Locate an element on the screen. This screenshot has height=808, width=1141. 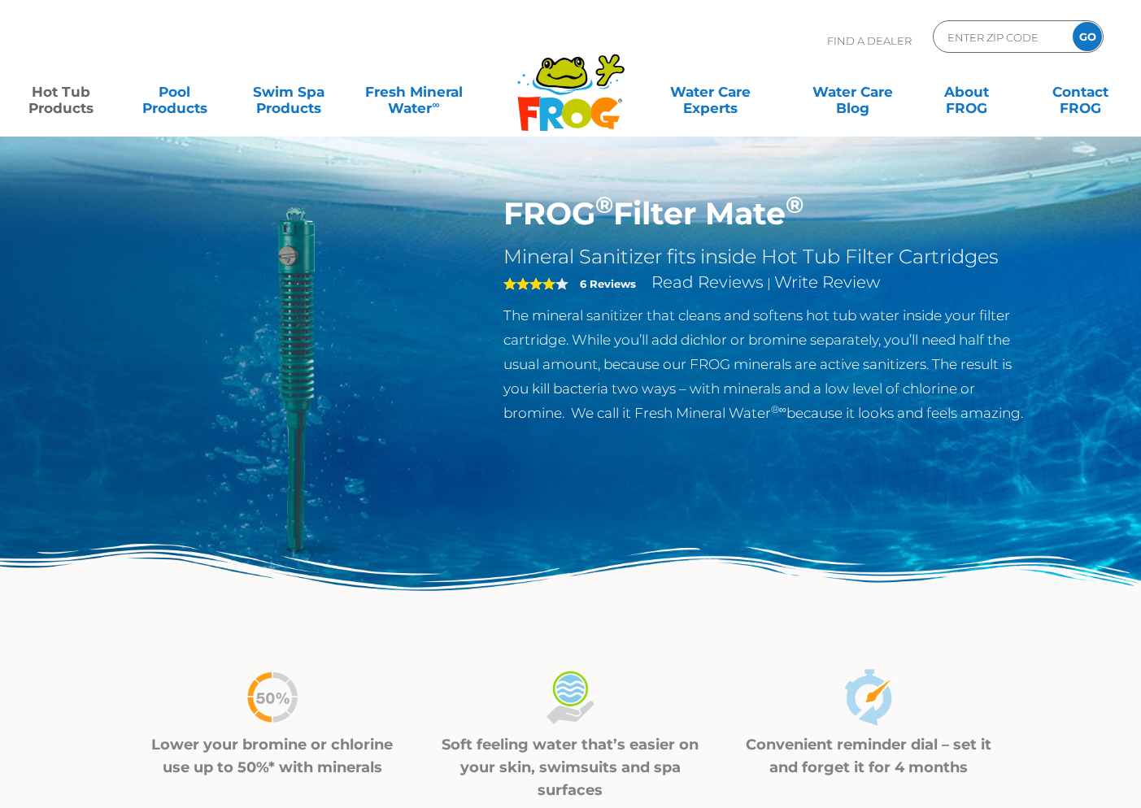
p: Lower your bromine or chlorine use up to 50%* with minerals is located at coordinates (272, 756).